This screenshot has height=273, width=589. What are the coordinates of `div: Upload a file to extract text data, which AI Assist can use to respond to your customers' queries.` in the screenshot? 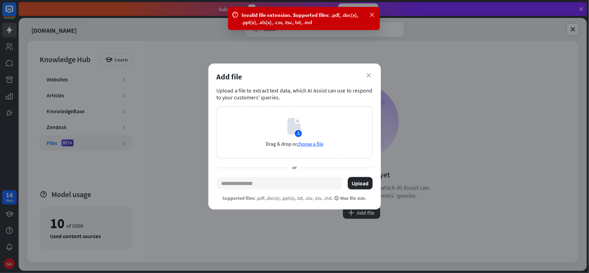 It's located at (294, 94).